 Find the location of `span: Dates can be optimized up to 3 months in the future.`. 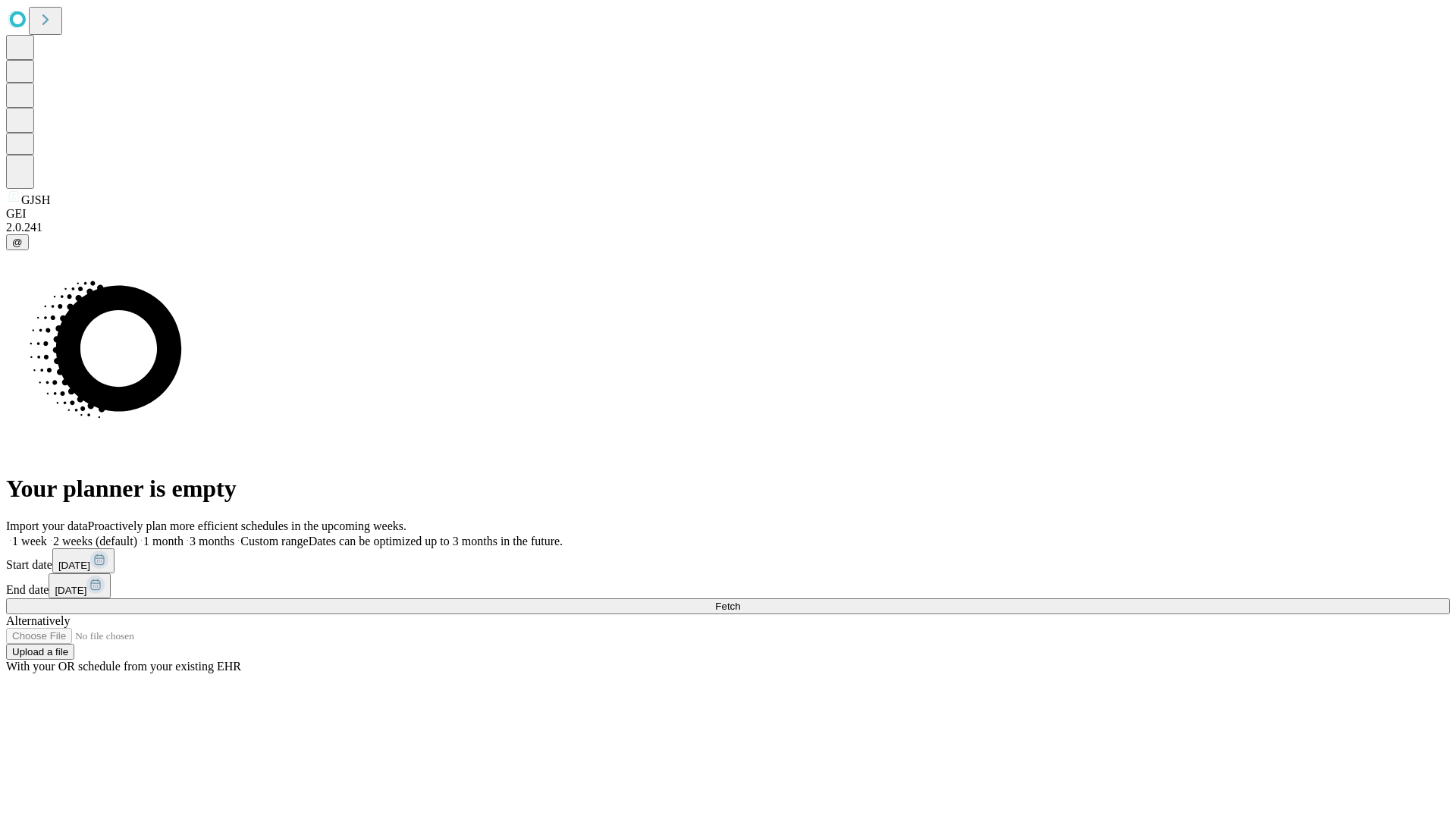

span: Dates can be optimized up to 3 months in the future. is located at coordinates (435, 540).